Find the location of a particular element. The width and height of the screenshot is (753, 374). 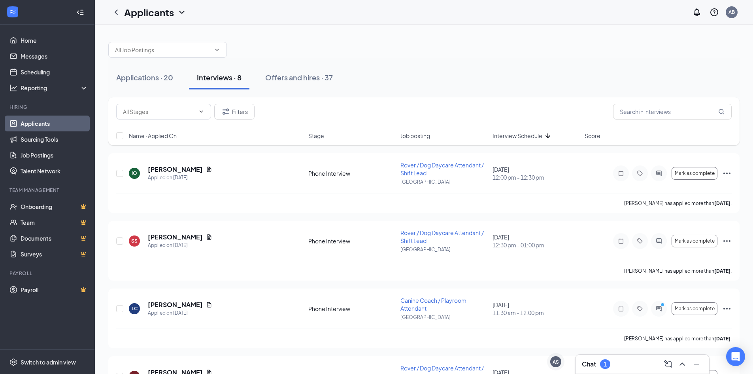

svg: ChevronLeft is located at coordinates (116, 12).